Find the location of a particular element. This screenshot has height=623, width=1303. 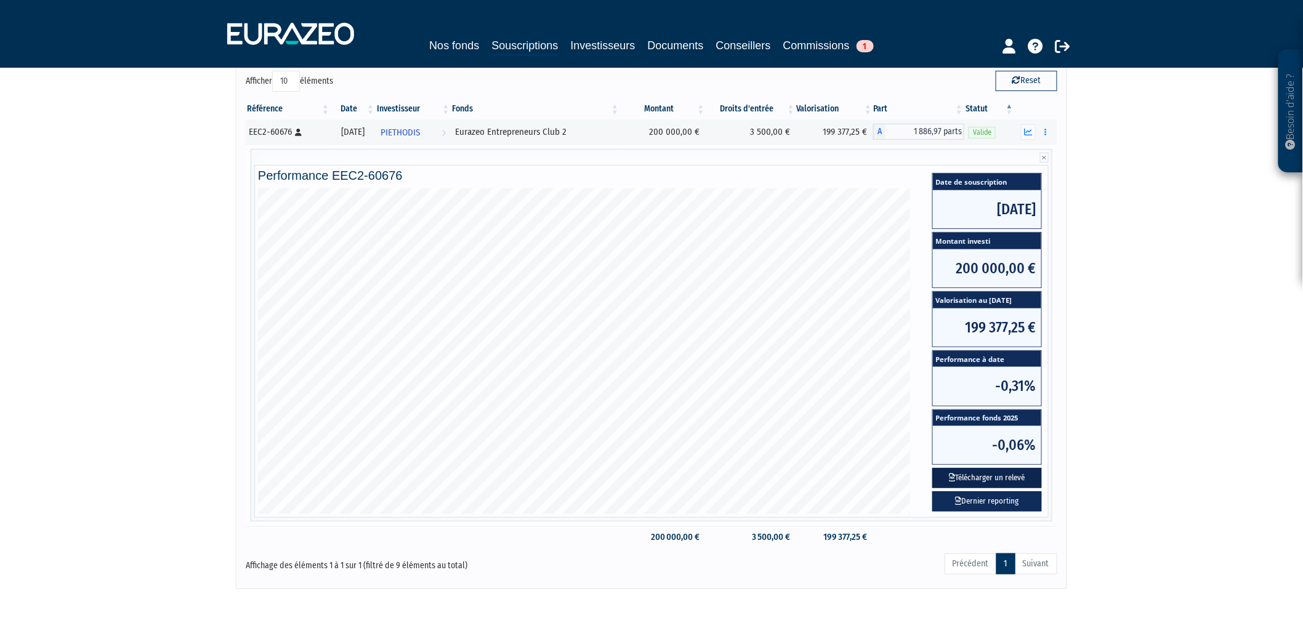

span: Valide is located at coordinates (982, 132).